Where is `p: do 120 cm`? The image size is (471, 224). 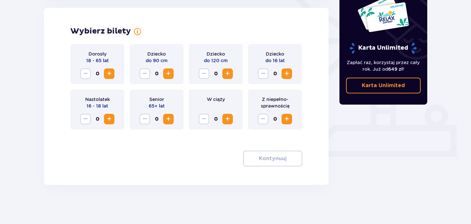 p: do 120 cm is located at coordinates (216, 61).